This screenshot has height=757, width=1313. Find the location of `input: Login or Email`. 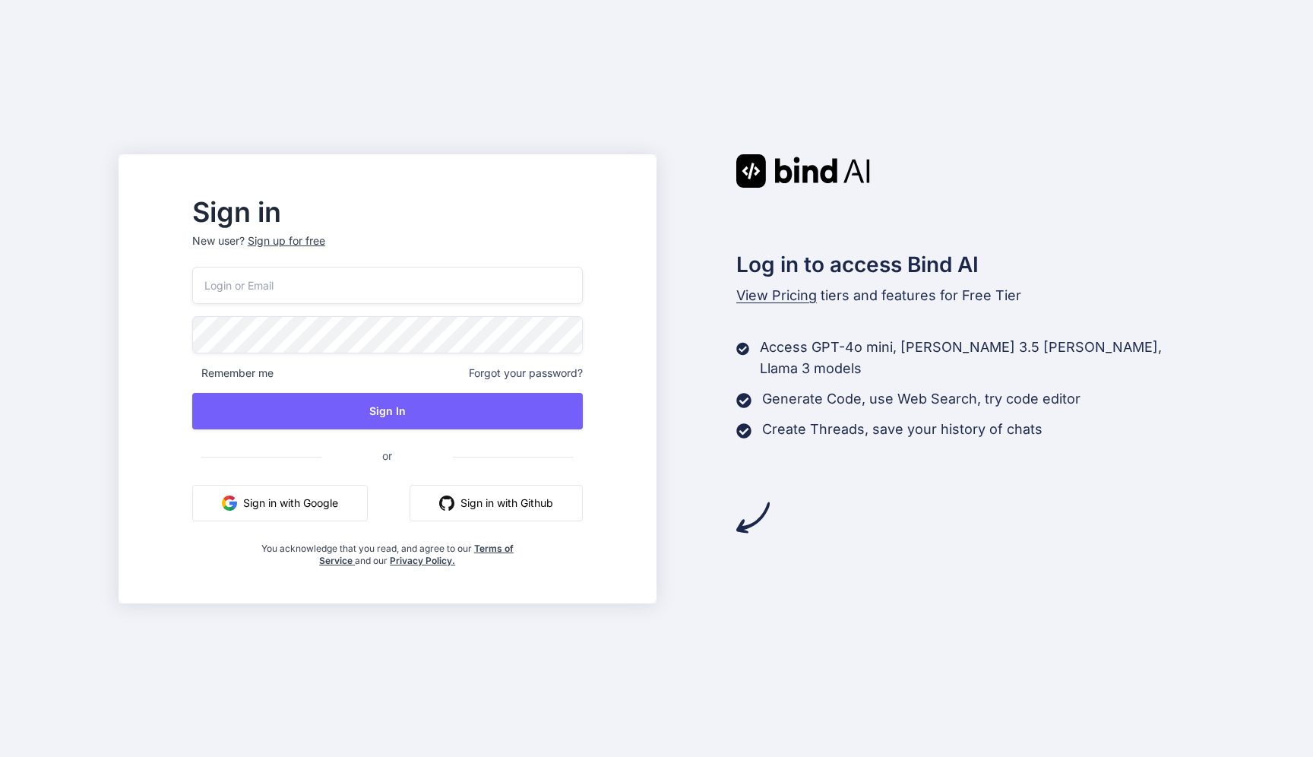

input: Login or Email is located at coordinates (387, 285).